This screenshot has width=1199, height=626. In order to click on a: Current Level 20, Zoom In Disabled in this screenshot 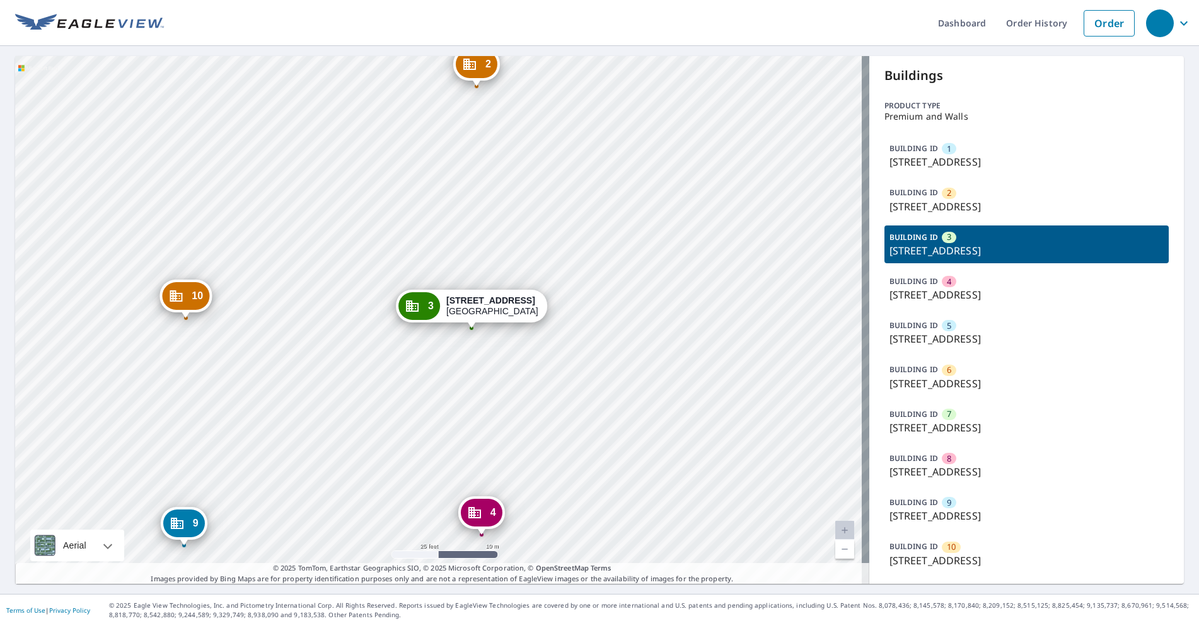, I will do `click(844, 531)`.